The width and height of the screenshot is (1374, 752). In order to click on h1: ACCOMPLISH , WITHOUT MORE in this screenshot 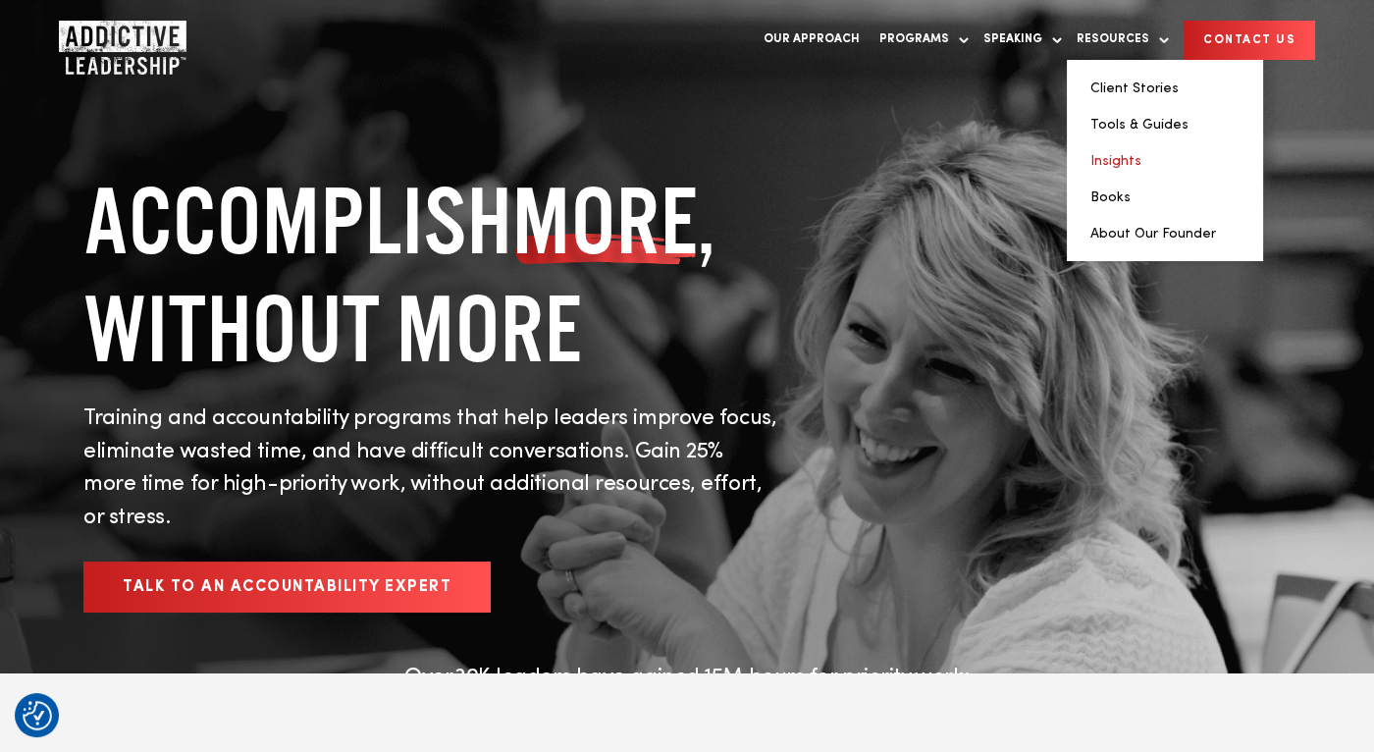, I will do `click(432, 275)`.